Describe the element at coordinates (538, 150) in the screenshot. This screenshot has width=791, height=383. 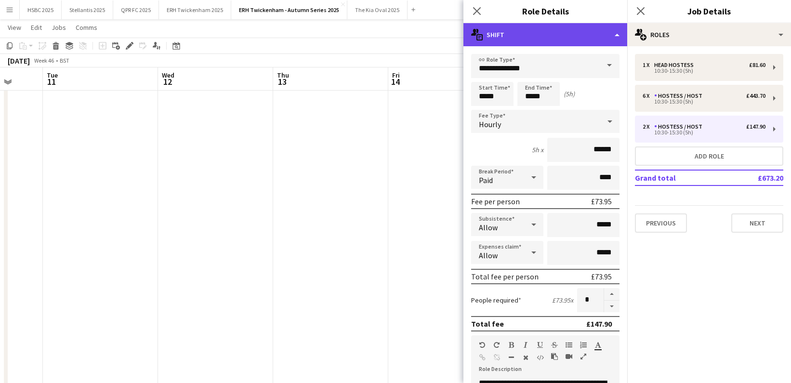
I see `div: 5h x` at that location.